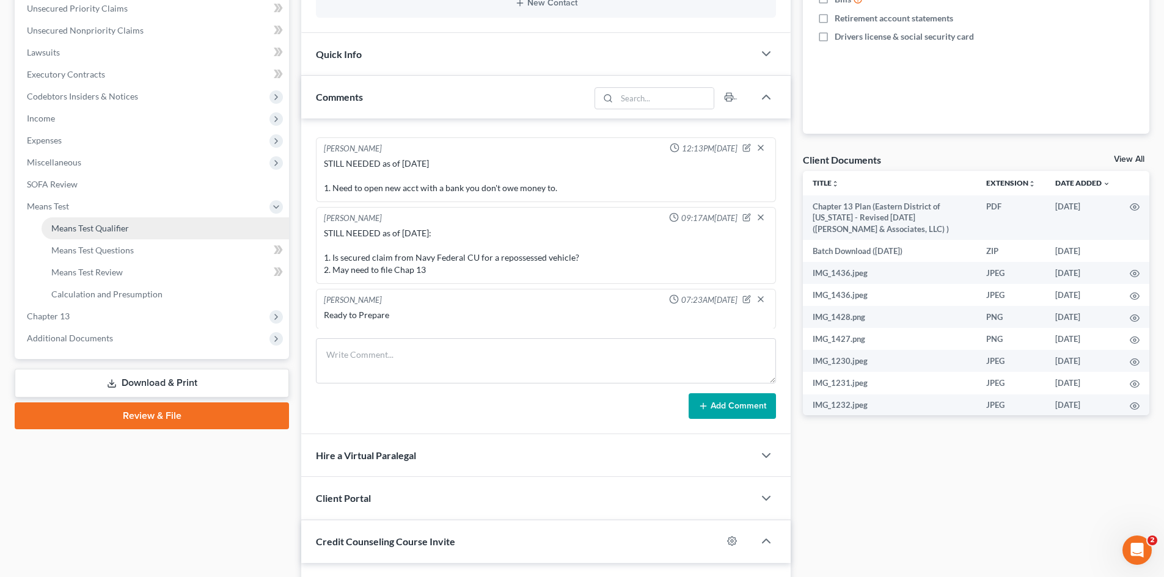 The width and height of the screenshot is (1164, 577). What do you see at coordinates (889, 317) in the screenshot?
I see `td: IMG_1428.png` at bounding box center [889, 317].